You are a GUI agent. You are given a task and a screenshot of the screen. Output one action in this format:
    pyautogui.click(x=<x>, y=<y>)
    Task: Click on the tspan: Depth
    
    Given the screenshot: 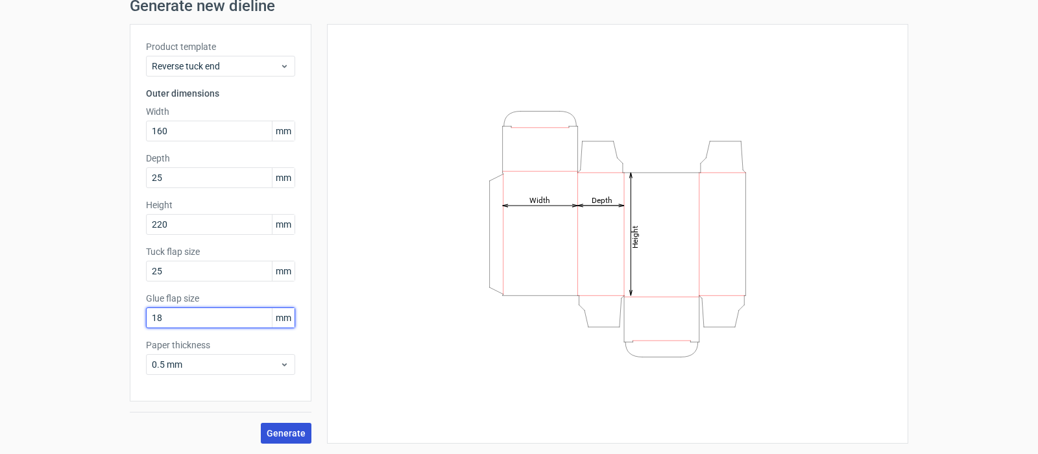 What is the action you would take?
    pyautogui.click(x=602, y=200)
    